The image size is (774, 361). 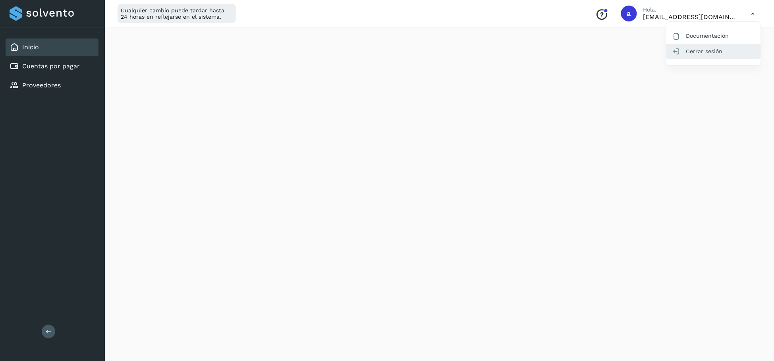 What do you see at coordinates (713, 36) in the screenshot?
I see `div: Documentación` at bounding box center [713, 36].